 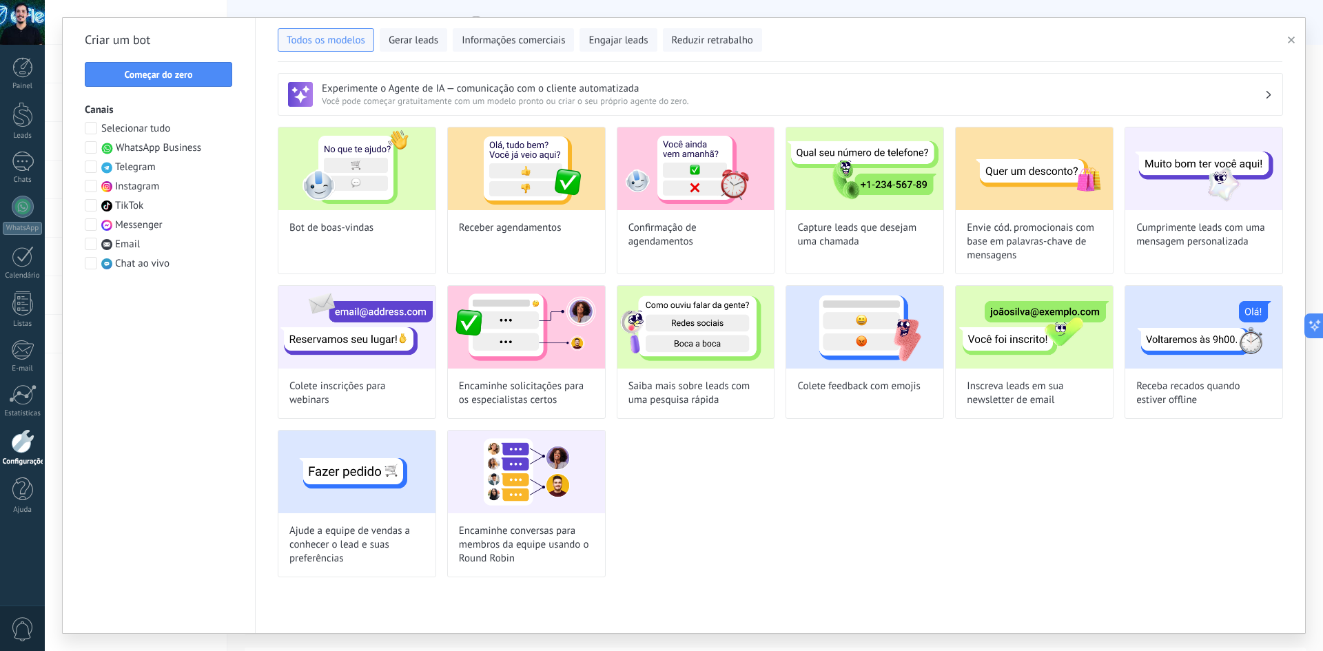 What do you see at coordinates (137, 187) in the screenshot?
I see `span: Instagram` at bounding box center [137, 187].